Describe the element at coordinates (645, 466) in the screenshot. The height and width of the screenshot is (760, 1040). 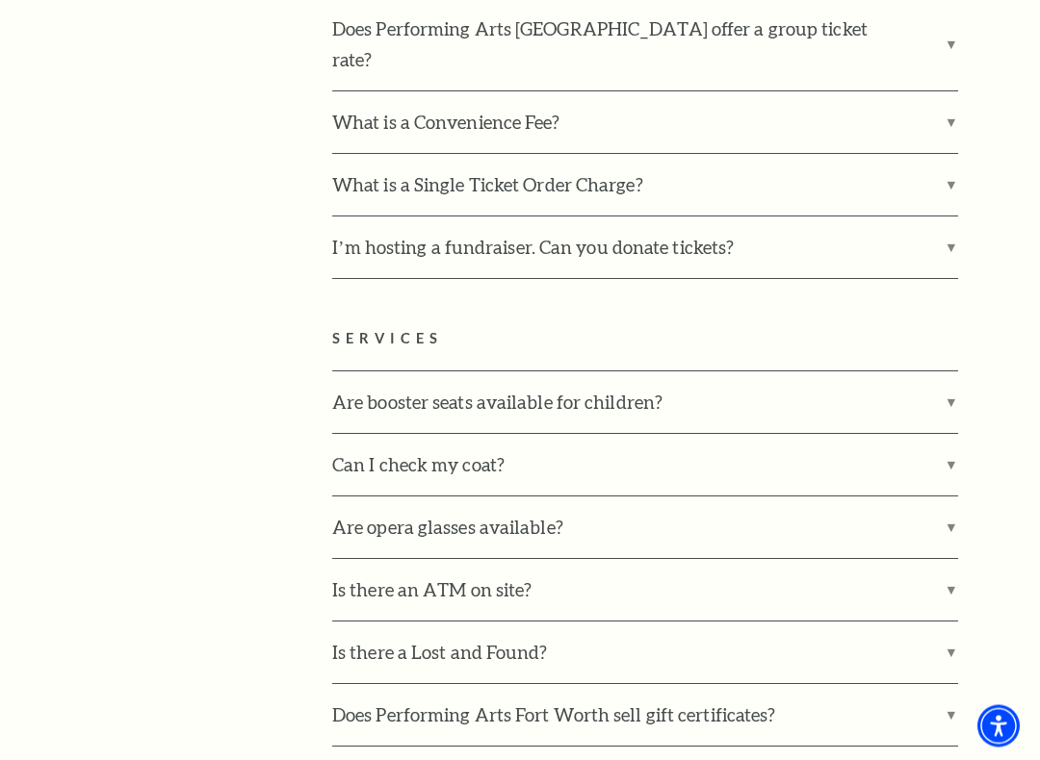
I see `label: Can I check my coat?` at that location.